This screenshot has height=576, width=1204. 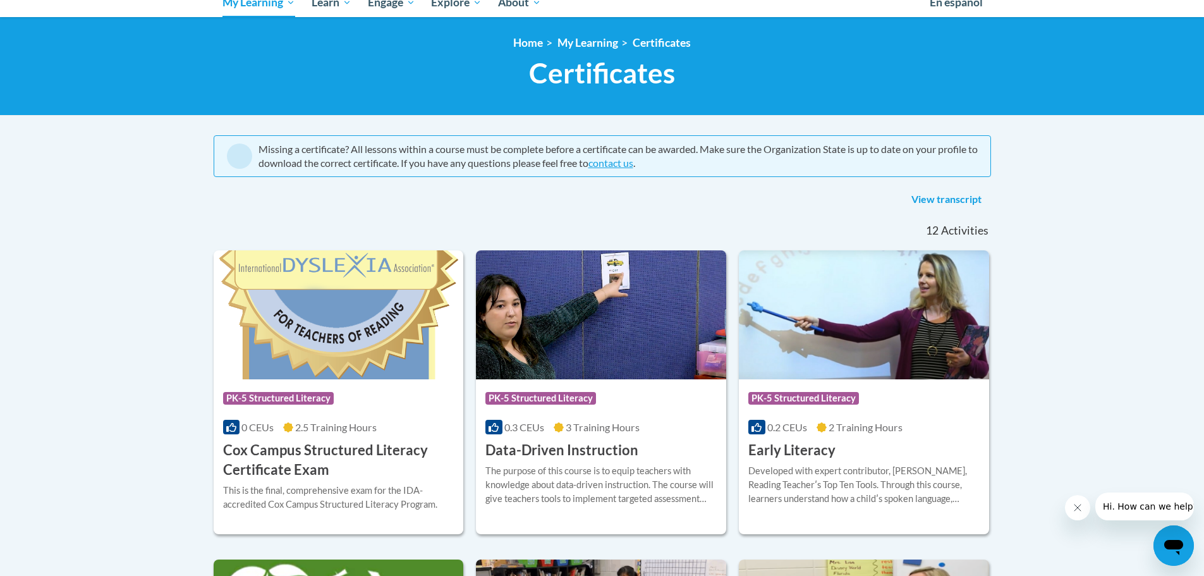 I want to click on span: 12, so click(x=932, y=231).